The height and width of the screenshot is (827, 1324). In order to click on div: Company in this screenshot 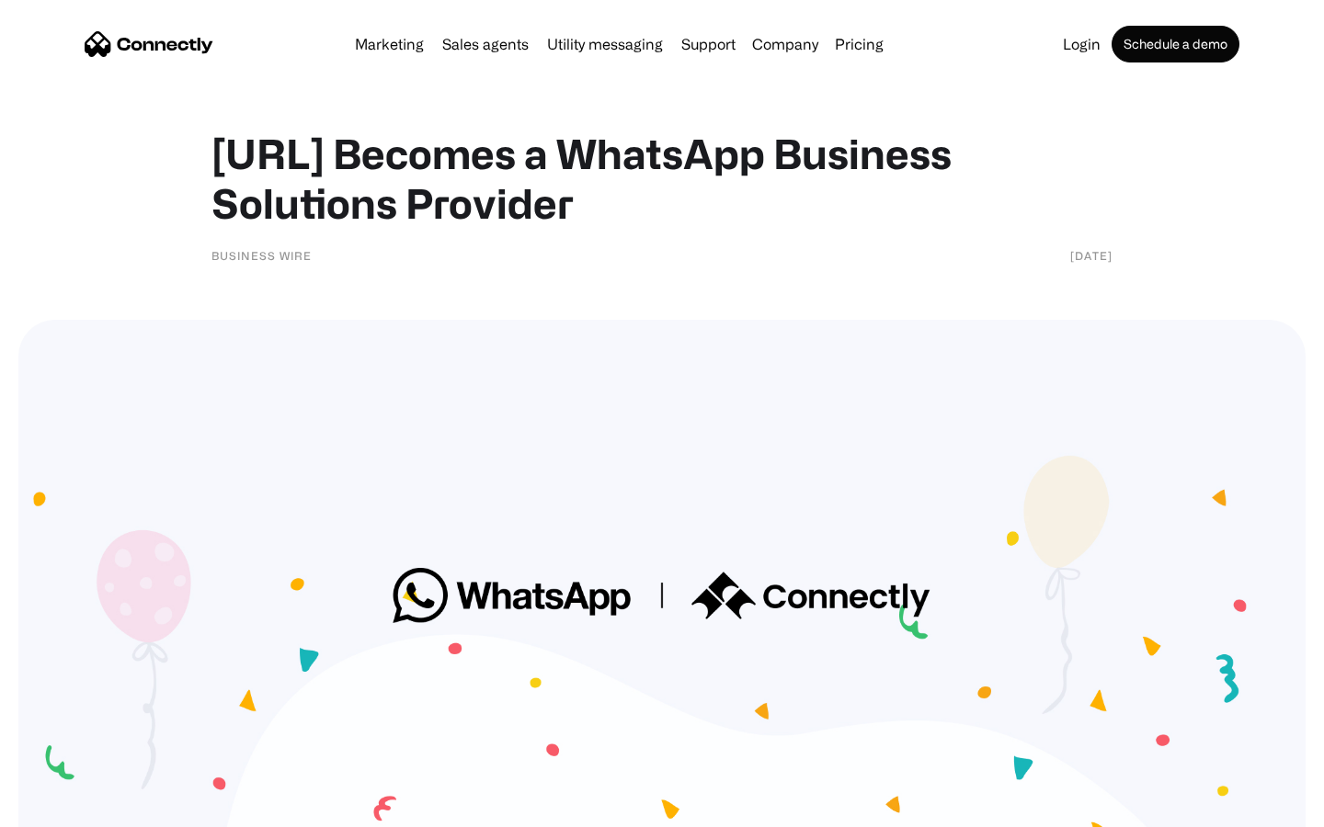, I will do `click(785, 44)`.